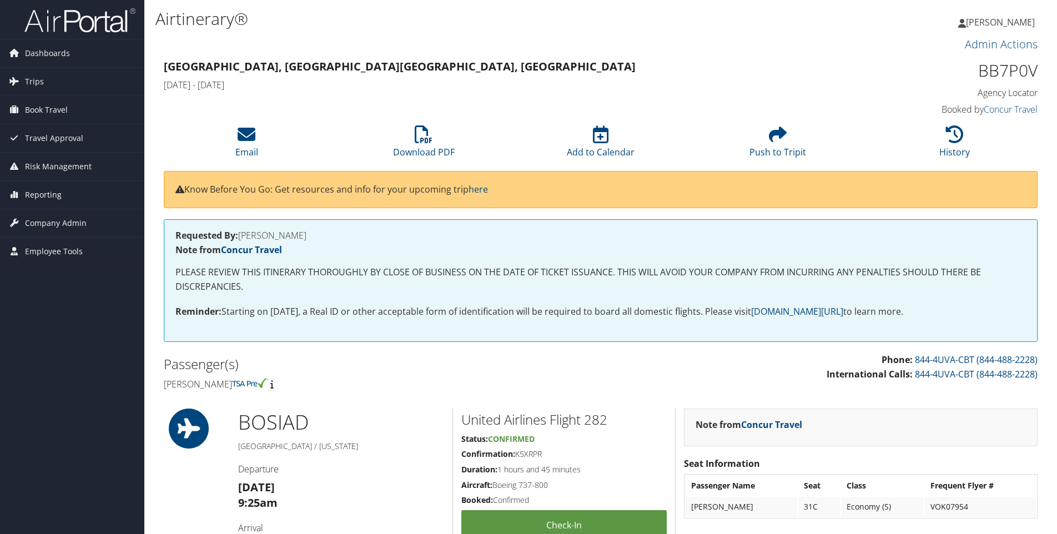 This screenshot has width=1057, height=534. What do you see at coordinates (934, 109) in the screenshot?
I see `h4: Booked by` at bounding box center [934, 109].